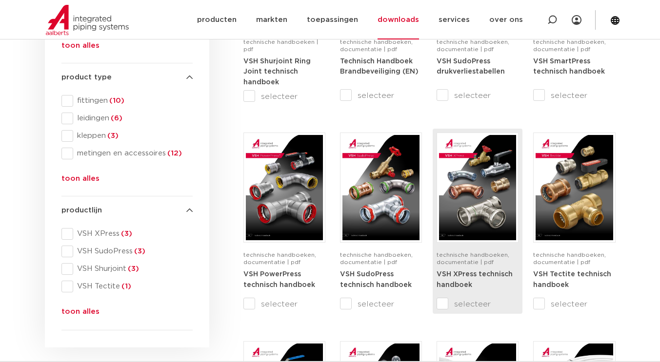 The width and height of the screenshot is (660, 362). I want to click on span: VSH Tectite, so click(133, 287).